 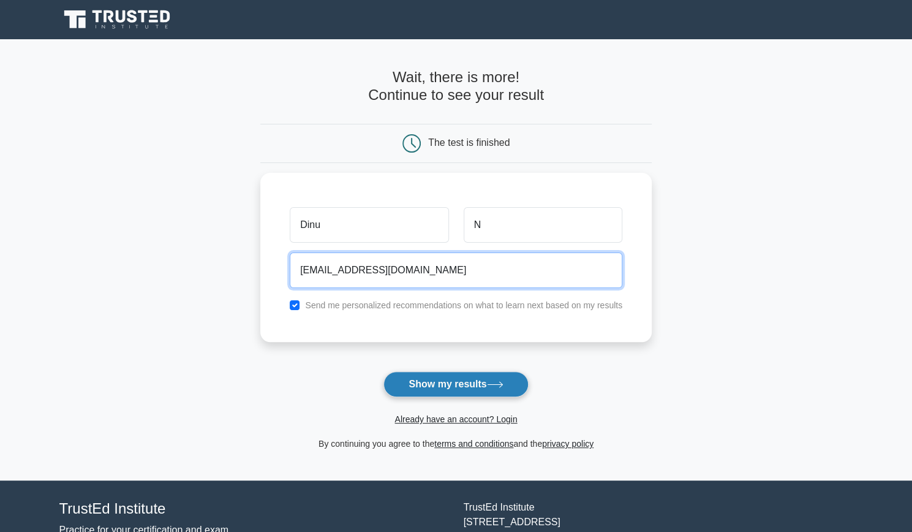 I want to click on label: Send me personalized recommendations on what to learn next based on my results, so click(x=464, y=305).